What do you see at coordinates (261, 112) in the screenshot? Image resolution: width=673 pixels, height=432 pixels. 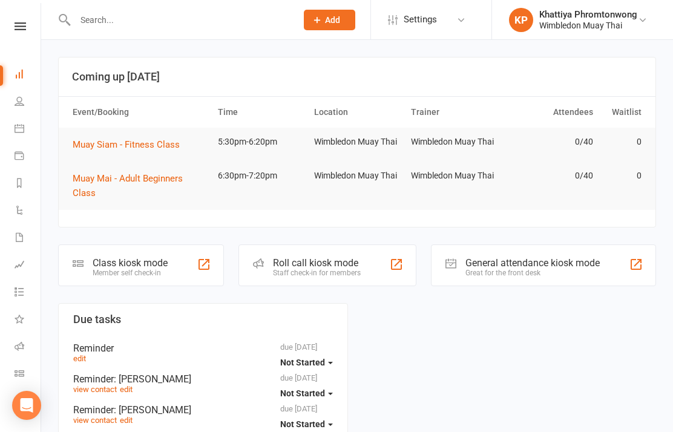 I see `th: Time` at bounding box center [261, 112].